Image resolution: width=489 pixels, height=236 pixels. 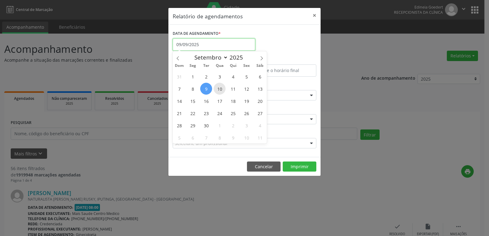 I want to click on span: Agosto 31, 2025, so click(x=179, y=76).